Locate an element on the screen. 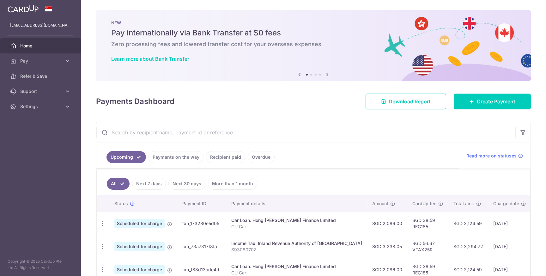 The height and width of the screenshot is (276, 546). img: CardUp is located at coordinates (23, 9).